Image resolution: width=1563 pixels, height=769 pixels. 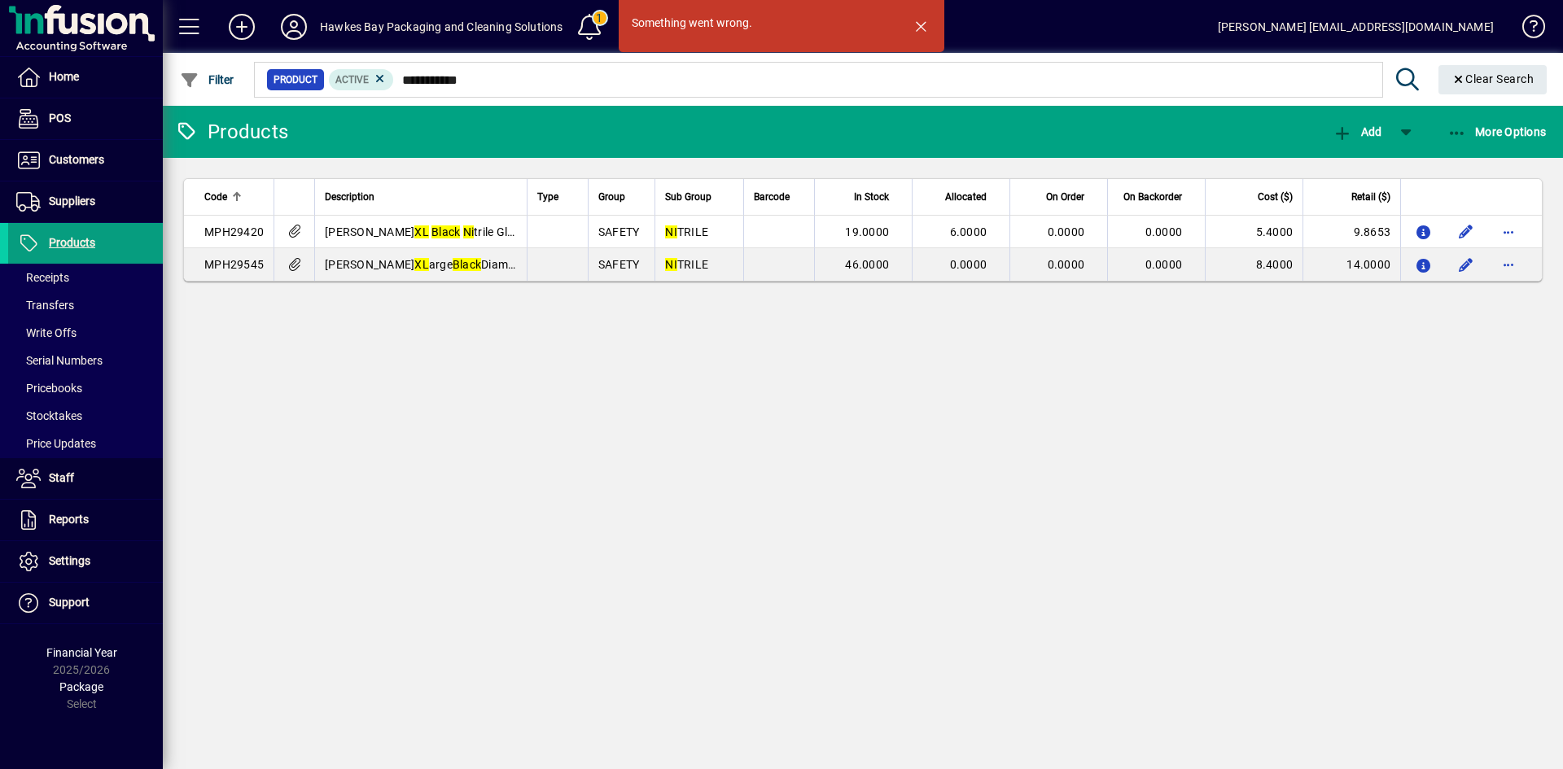 What do you see at coordinates (558, 197) in the screenshot?
I see `div: Type` at bounding box center [558, 197].